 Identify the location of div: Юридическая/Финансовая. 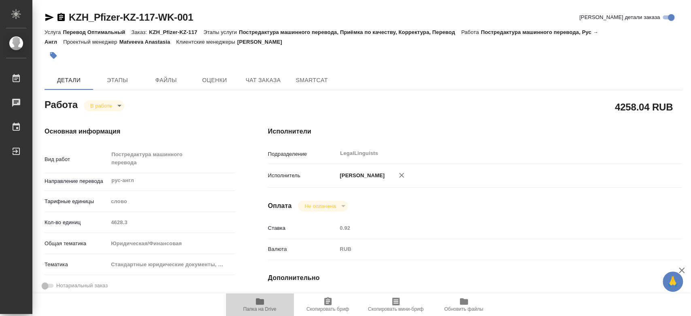
(172, 244).